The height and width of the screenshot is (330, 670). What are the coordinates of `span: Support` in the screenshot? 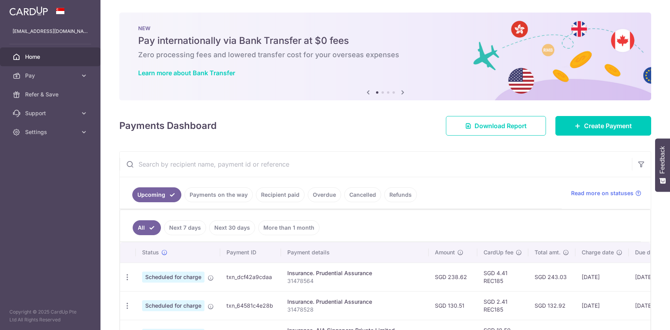 It's located at (51, 113).